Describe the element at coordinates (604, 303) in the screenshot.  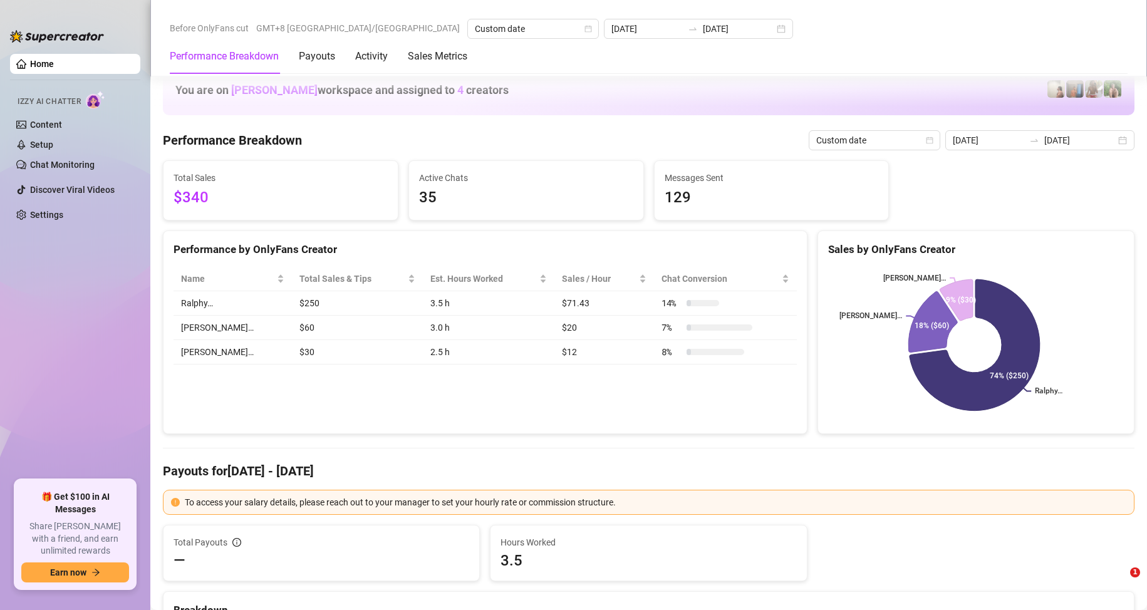
I see `td: $71.43` at that location.